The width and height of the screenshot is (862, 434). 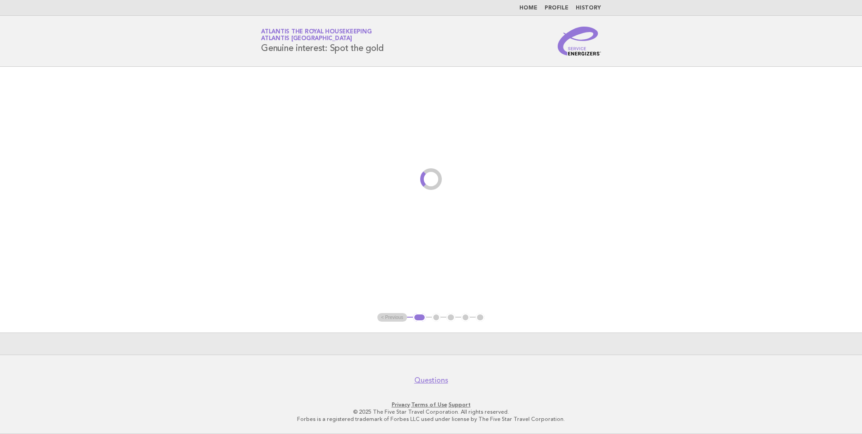 I want to click on a: Questions, so click(x=431, y=380).